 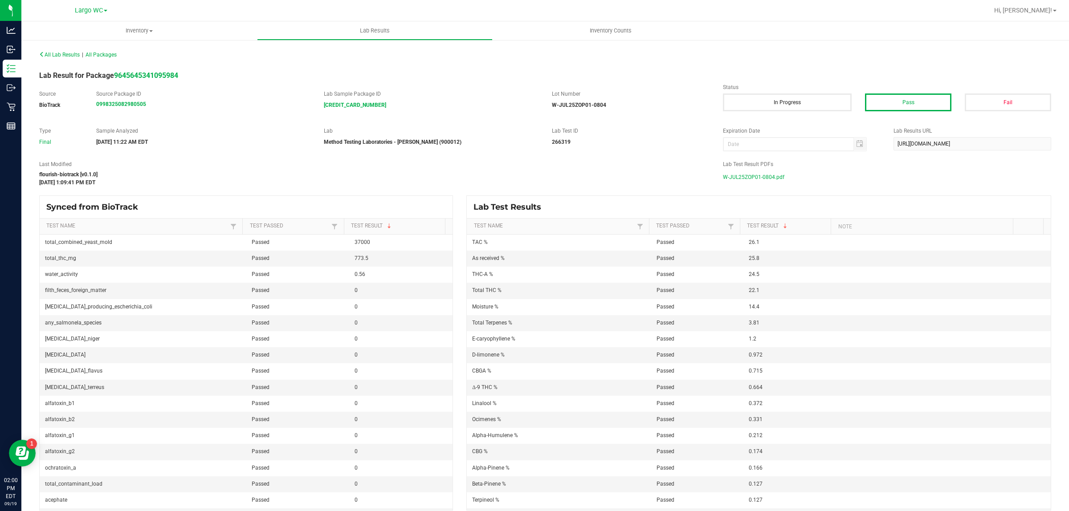 I want to click on strong: 266319, so click(x=561, y=142).